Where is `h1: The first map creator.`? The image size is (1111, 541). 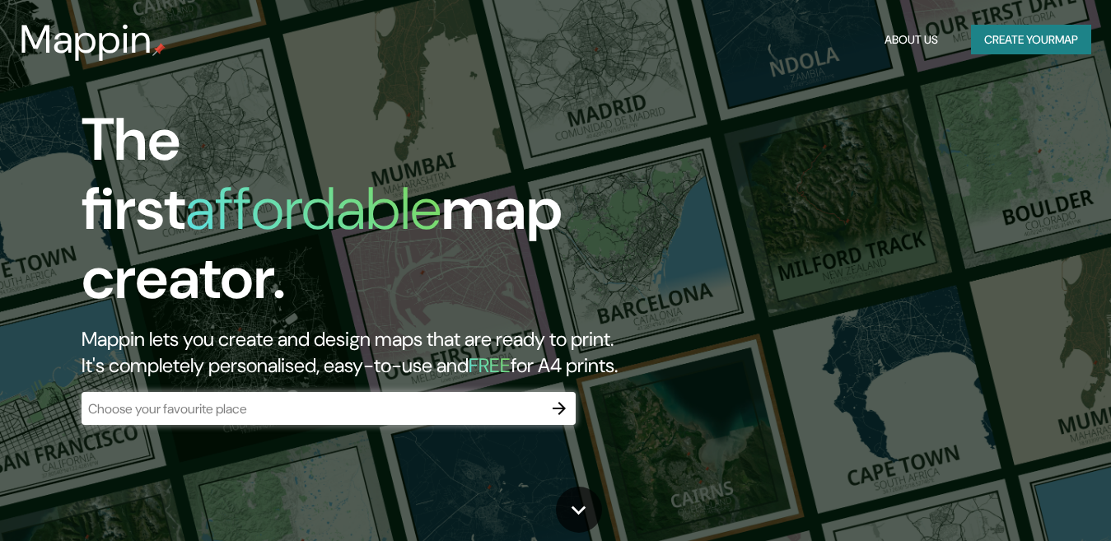
h1: The first map creator. is located at coordinates (359, 216).